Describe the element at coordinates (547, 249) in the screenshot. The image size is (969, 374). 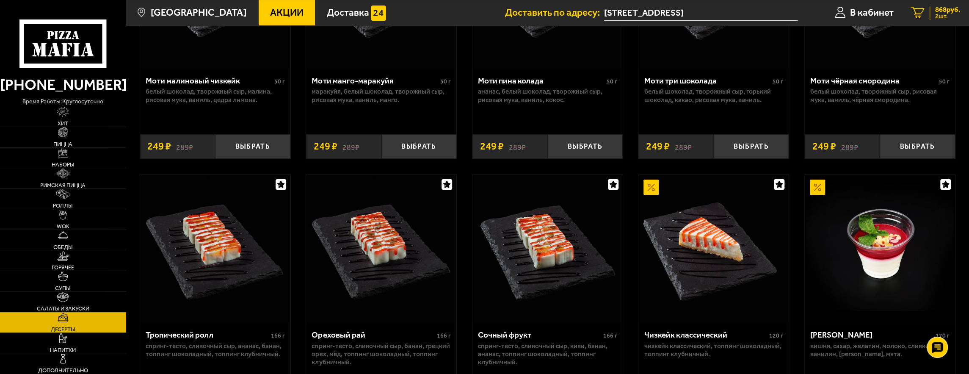
I see `img: Сочный фрукт` at that location.